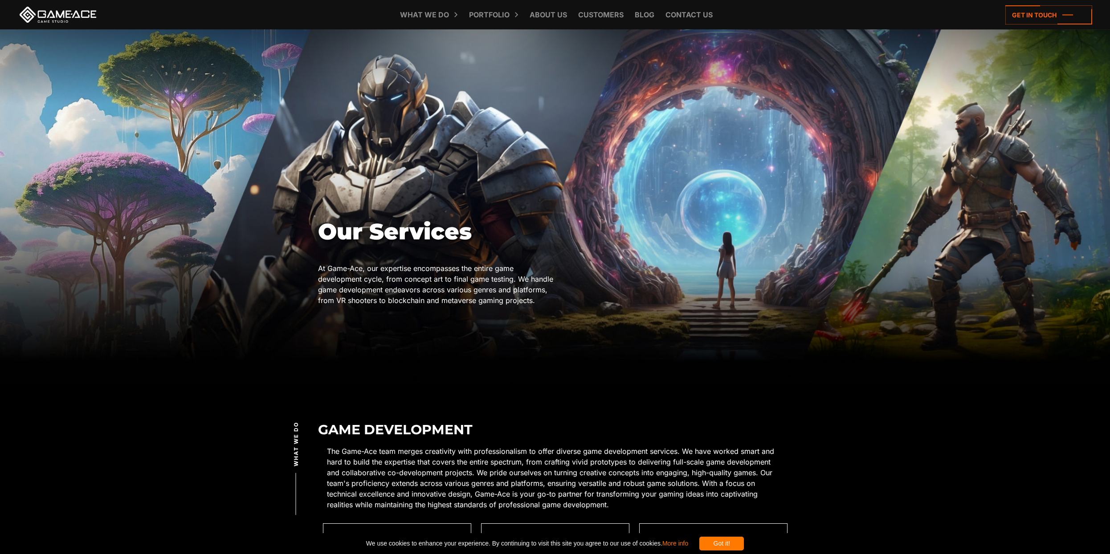  Describe the element at coordinates (555, 478) in the screenshot. I see `p: The Game-Ace team merges creativity with professionalism to offer diverse game development servic...` at that location.